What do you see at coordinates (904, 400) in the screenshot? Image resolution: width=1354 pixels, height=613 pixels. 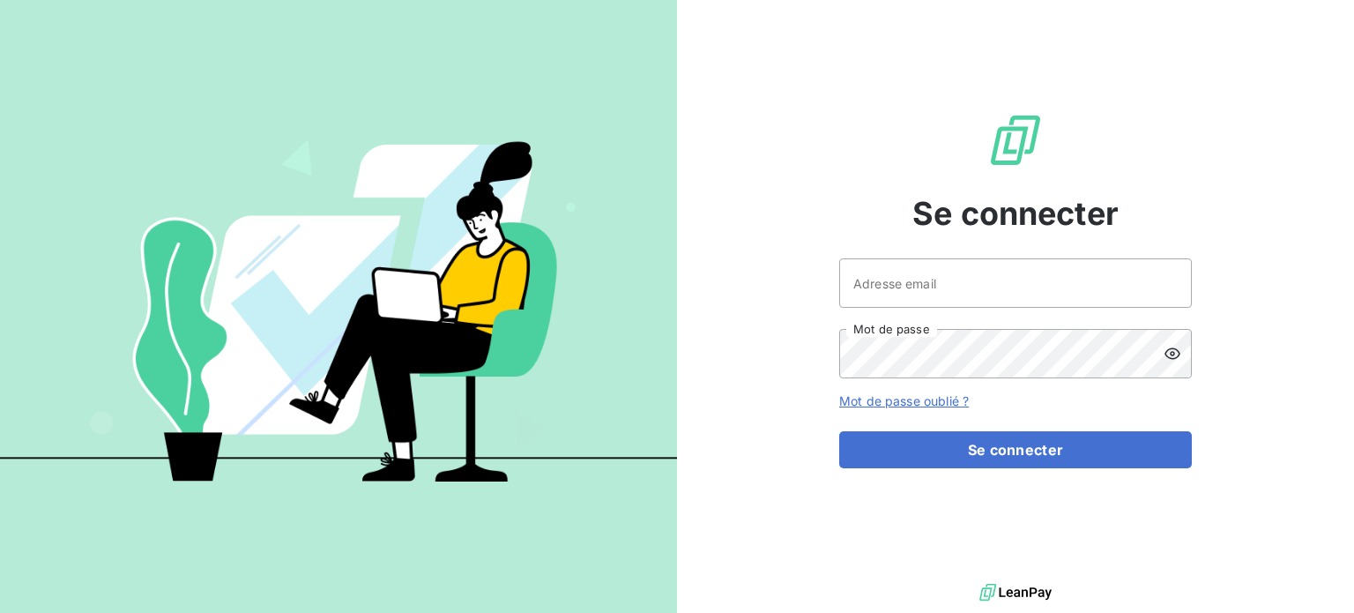 I see `a: Mot de passe oublié ?` at bounding box center [904, 400].